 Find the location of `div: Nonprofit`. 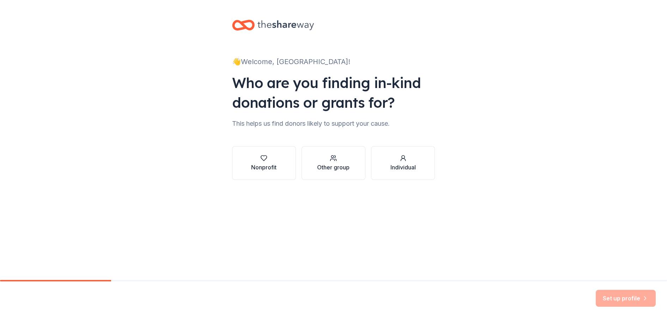

div: Nonprofit is located at coordinates (264, 168).